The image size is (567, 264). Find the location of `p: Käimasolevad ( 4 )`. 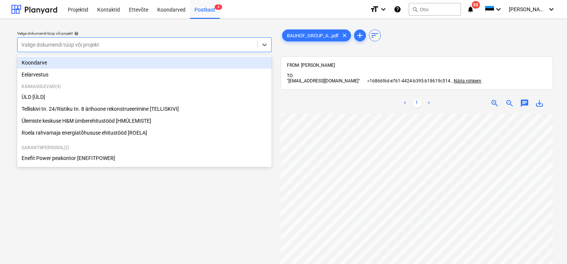

p: Käimasolevad ( 4 ) is located at coordinates (144, 86).